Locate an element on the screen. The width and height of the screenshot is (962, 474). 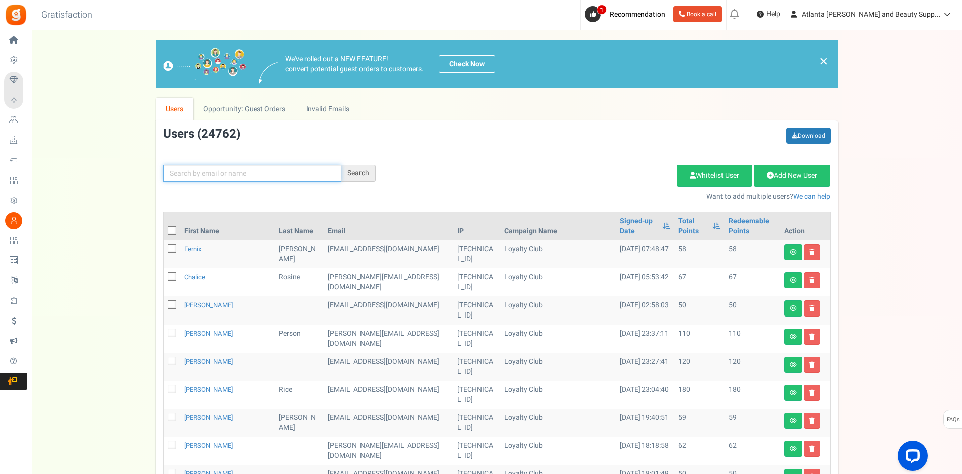
td: 67 is located at coordinates (752, 283).